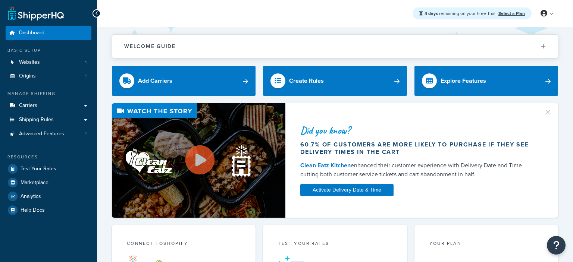 This screenshot has height=262, width=573. Describe the element at coordinates (49, 62) in the screenshot. I see `a: Websites1` at that location.